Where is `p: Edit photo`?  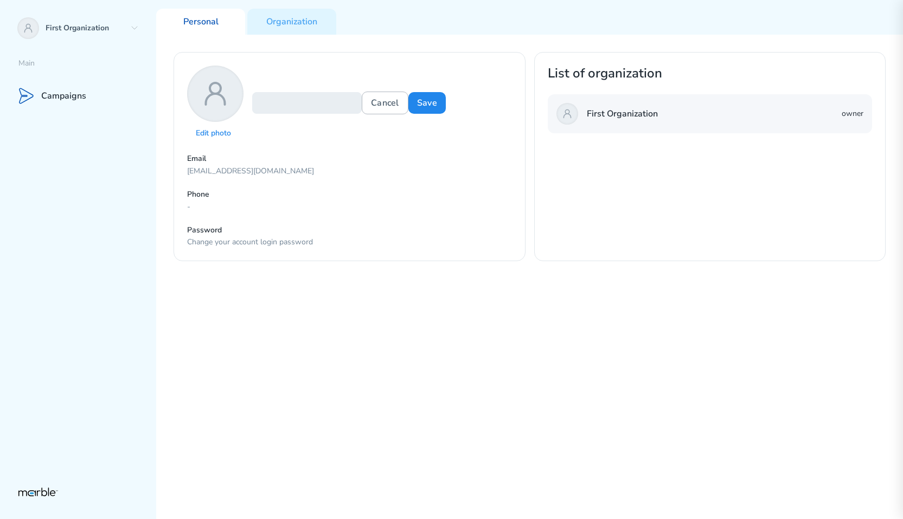
p: Edit photo is located at coordinates (215, 133).